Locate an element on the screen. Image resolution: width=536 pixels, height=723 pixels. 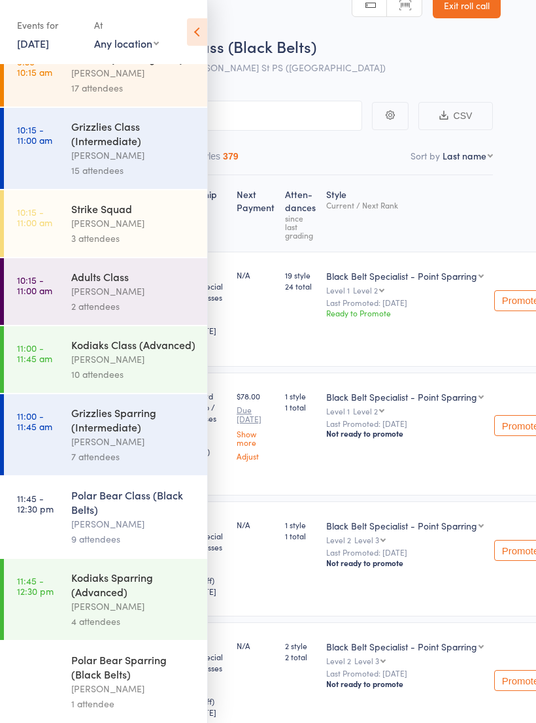
div: Strike Squad is located at coordinates (133, 209).